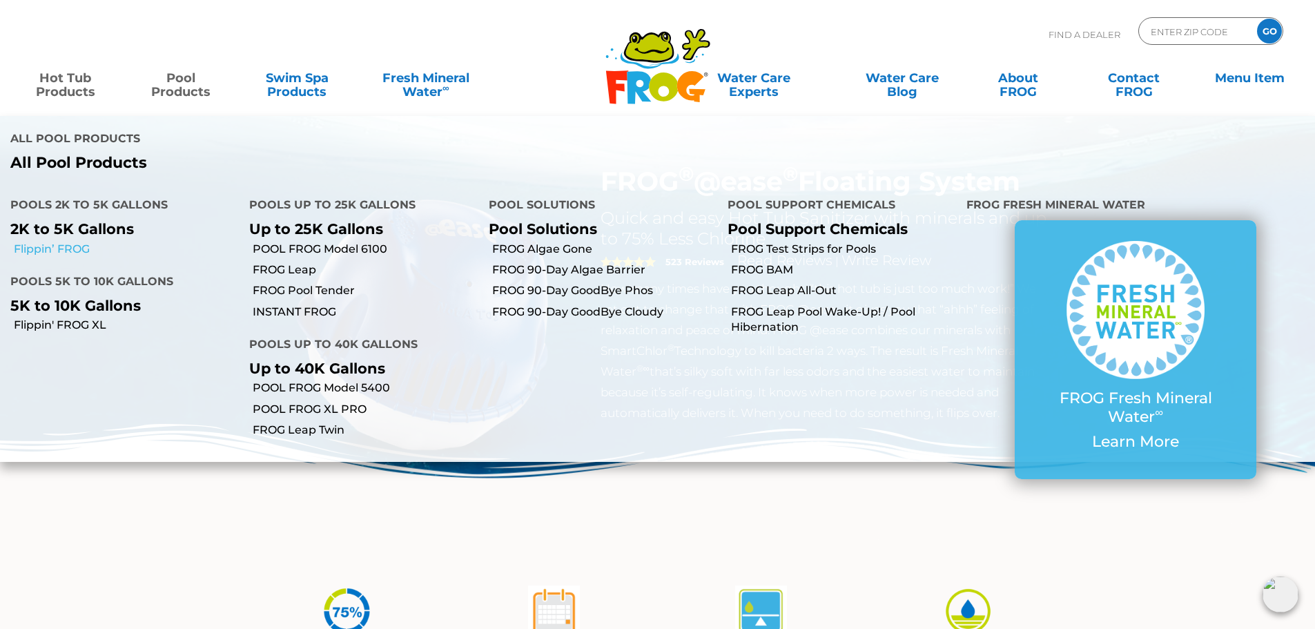 This screenshot has width=1315, height=629. Describe the element at coordinates (365, 312) in the screenshot. I see `a: INSTANT FROG` at that location.